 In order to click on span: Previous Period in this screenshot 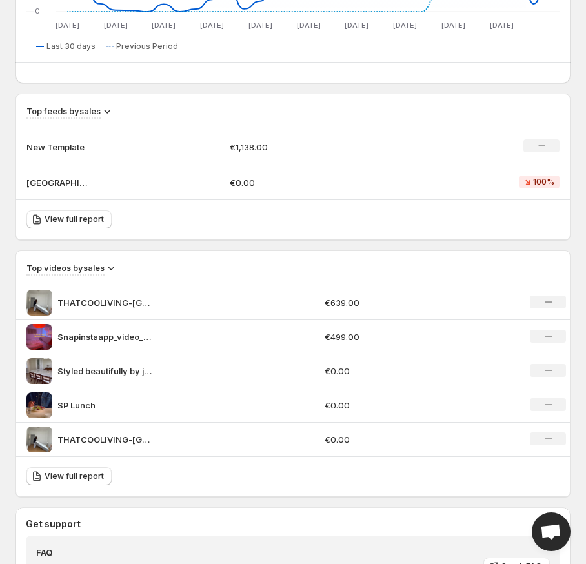, I will do `click(147, 46)`.